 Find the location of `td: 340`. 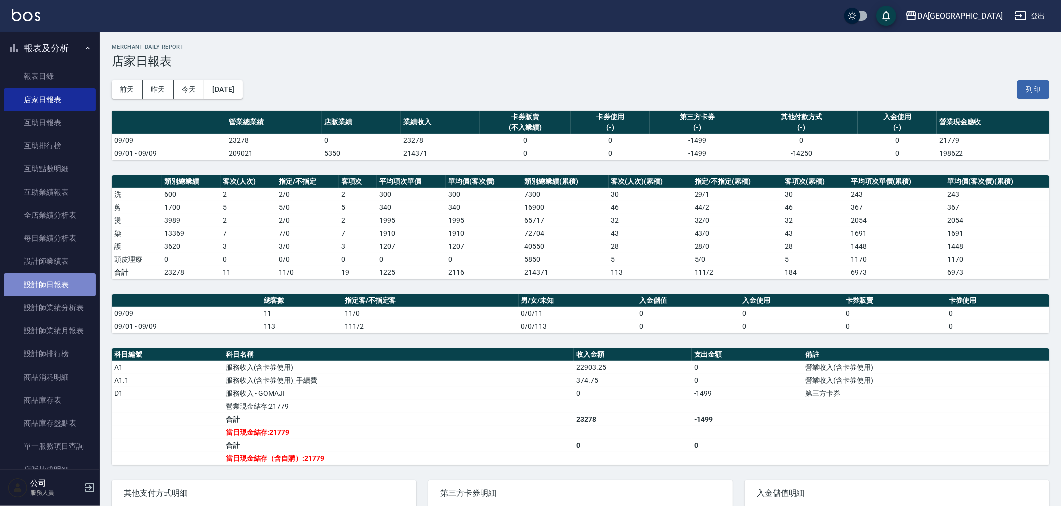

td: 340 is located at coordinates (484, 207).